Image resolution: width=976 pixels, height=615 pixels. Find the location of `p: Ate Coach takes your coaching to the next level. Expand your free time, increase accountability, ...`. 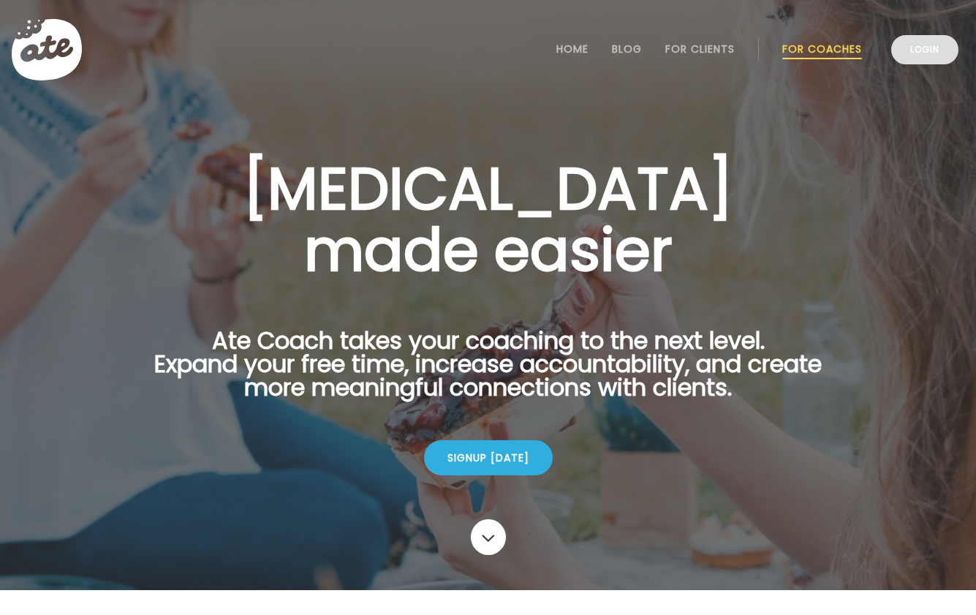

p: Ate Coach takes your coaching to the next level. Expand your free time, increase accountability, ... is located at coordinates (488, 373).